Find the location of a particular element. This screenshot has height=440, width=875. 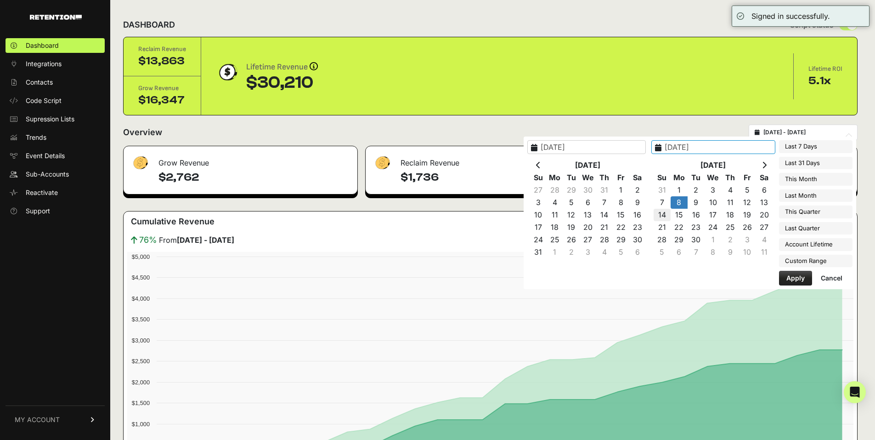

text: $3,500 is located at coordinates (141, 319).